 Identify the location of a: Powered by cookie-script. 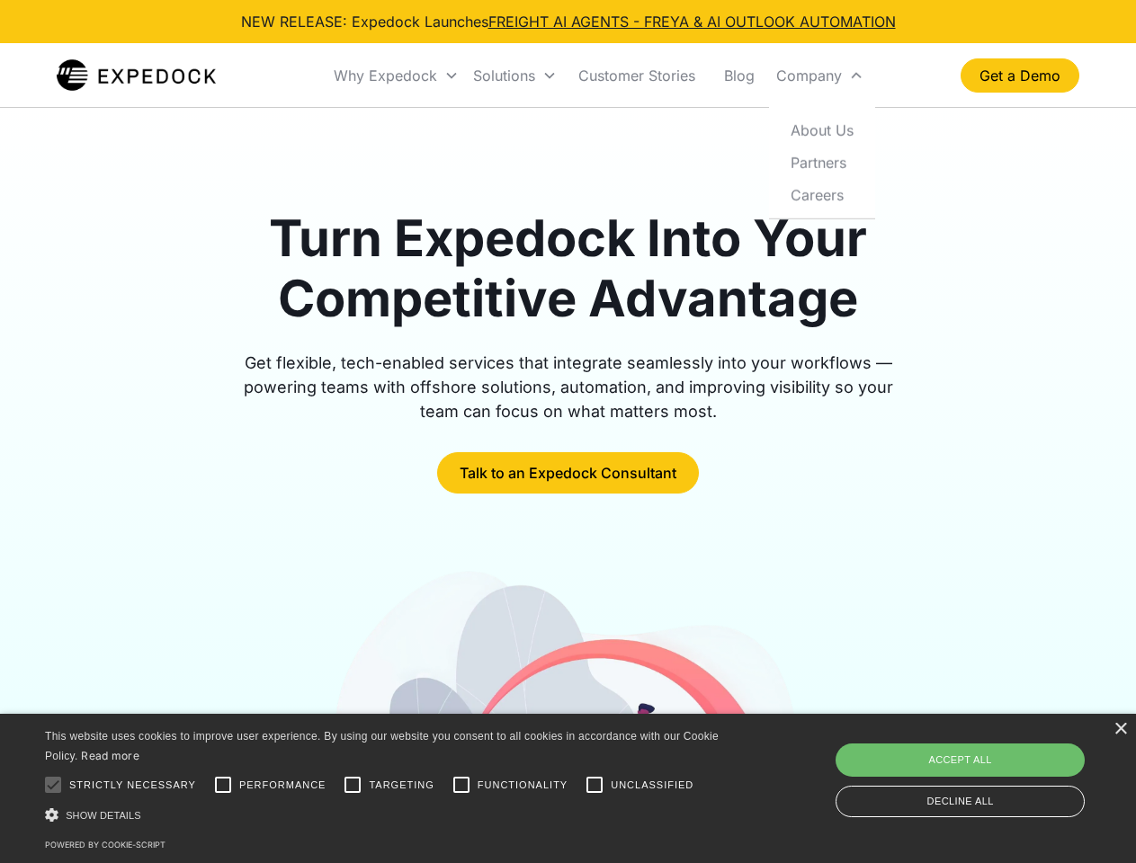
(105, 844).